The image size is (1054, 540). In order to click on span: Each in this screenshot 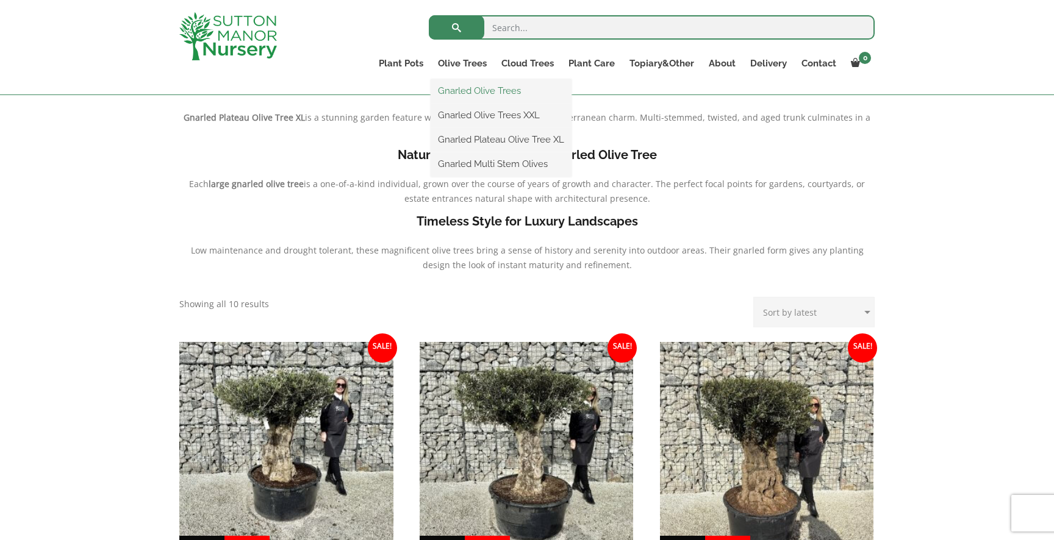, I will do `click(199, 184)`.